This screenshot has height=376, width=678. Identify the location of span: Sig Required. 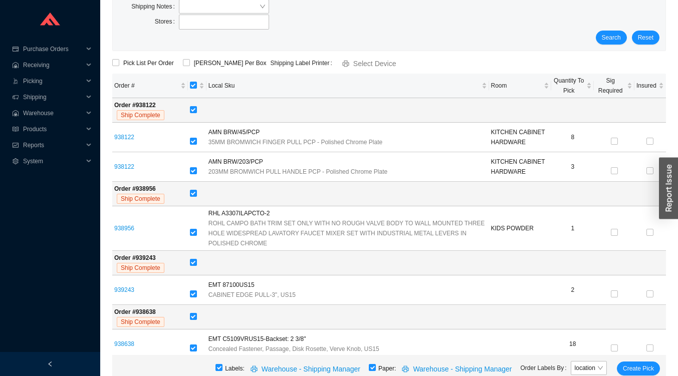
(610, 86).